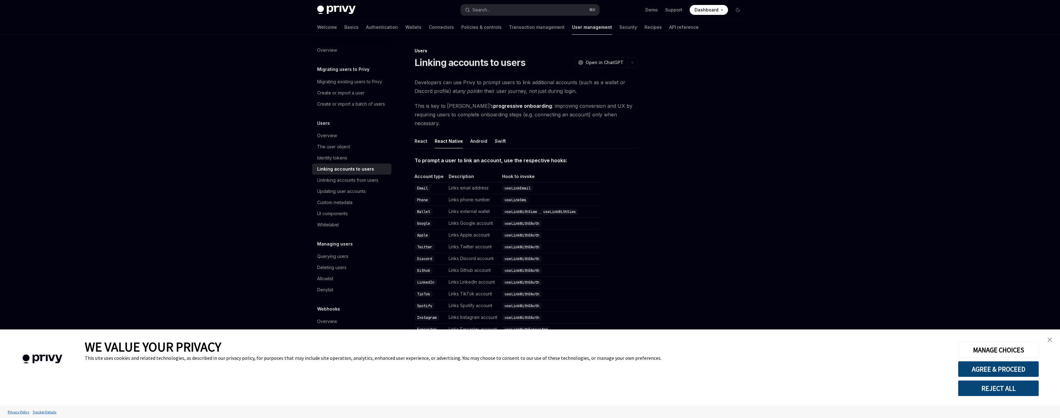 The image size is (1060, 418). What do you see at coordinates (352, 158) in the screenshot?
I see `a: Identity tokens` at bounding box center [352, 158].